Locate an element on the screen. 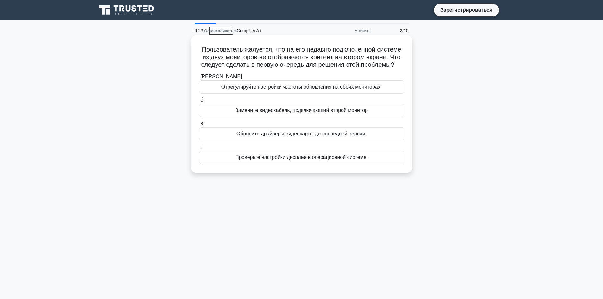 This screenshot has height=299, width=603. font: Останавливаться is located at coordinates (221, 31).